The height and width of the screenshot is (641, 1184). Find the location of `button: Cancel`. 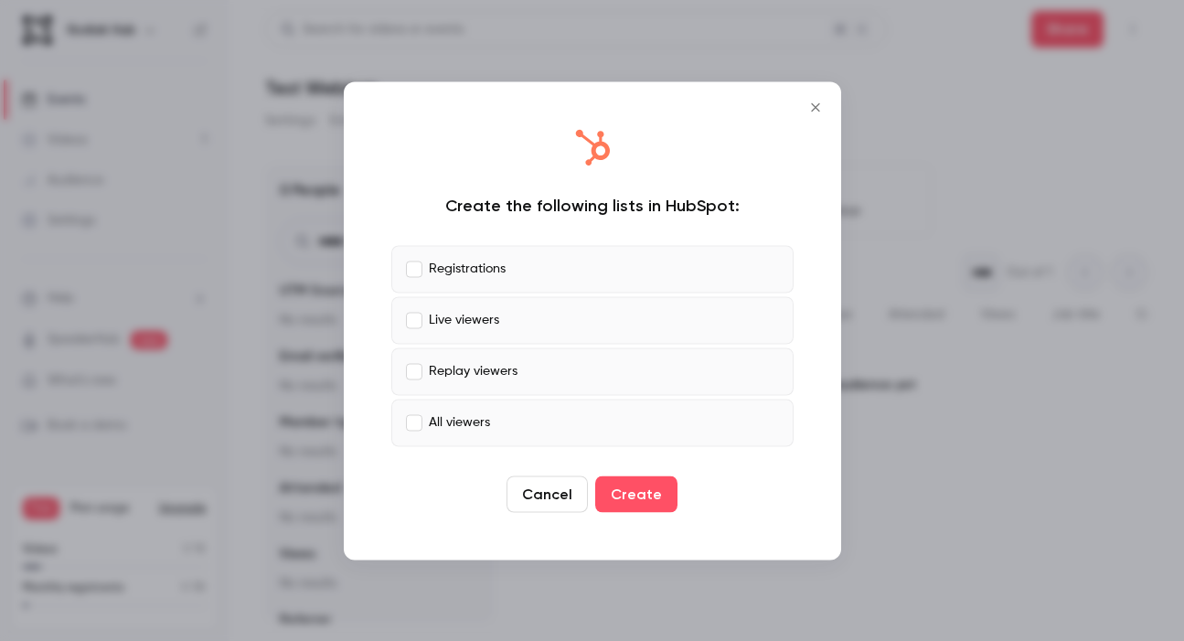

button: Cancel is located at coordinates (547, 494).